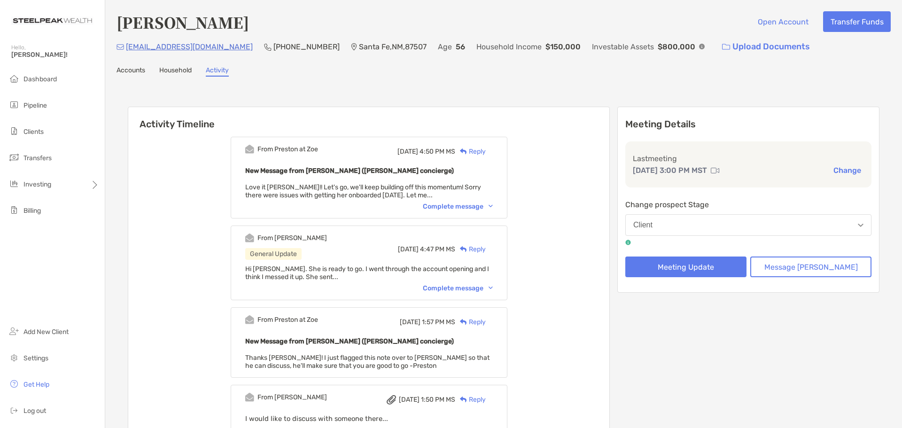  I want to click on div: General Update, so click(273, 254).